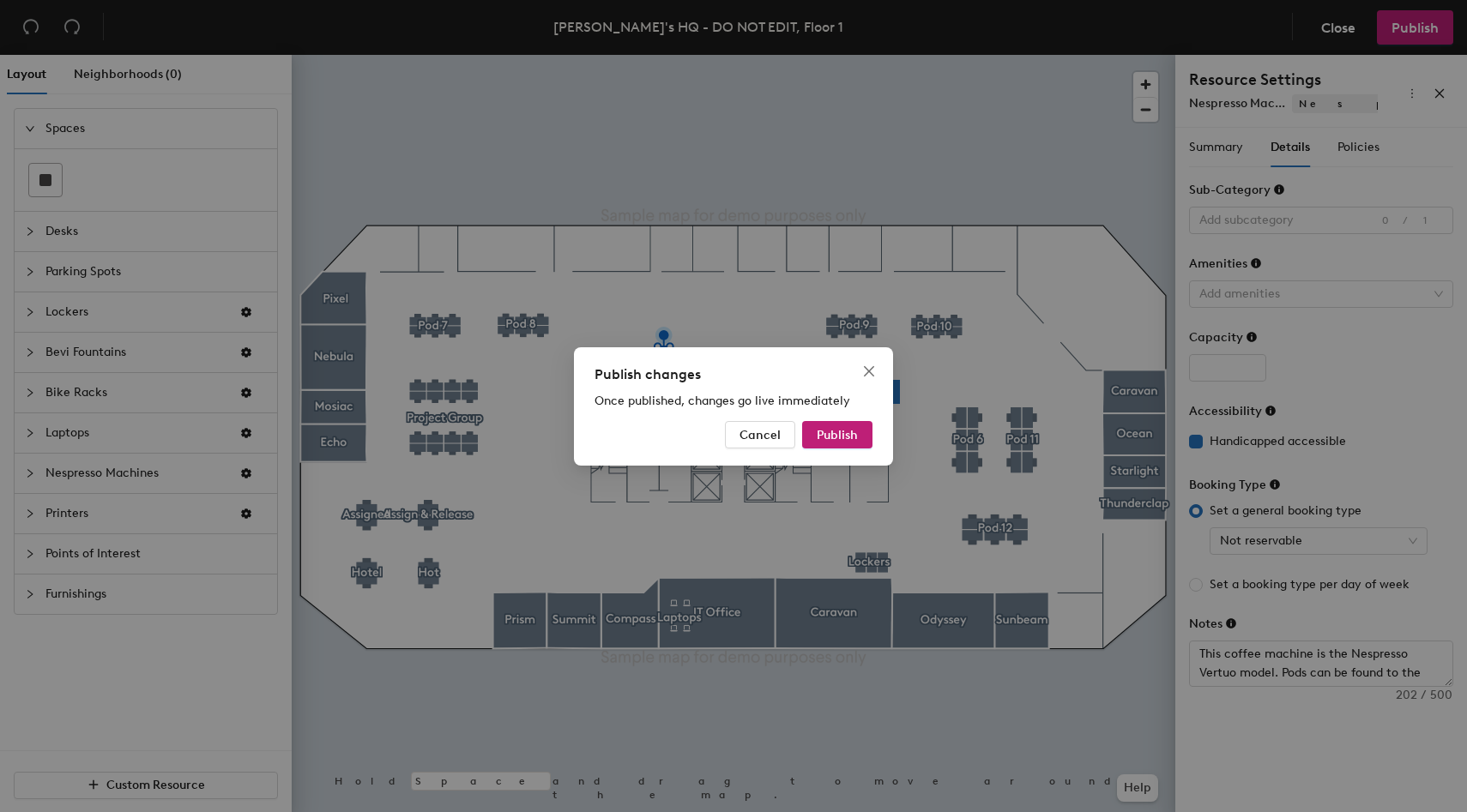 This screenshot has width=1467, height=812. What do you see at coordinates (837, 434) in the screenshot?
I see `span: Publish` at bounding box center [837, 434].